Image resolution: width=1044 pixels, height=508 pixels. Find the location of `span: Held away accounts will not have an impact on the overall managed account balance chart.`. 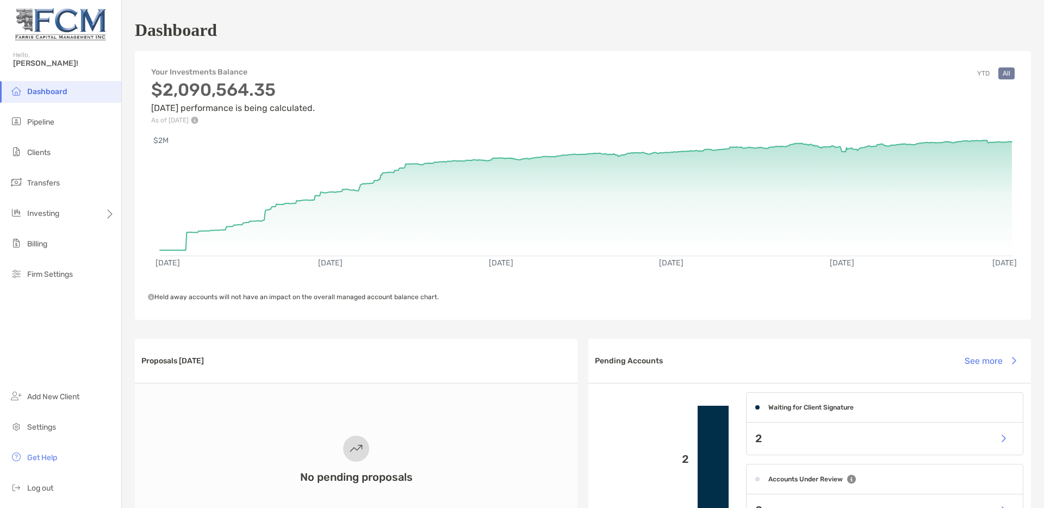

span: Held away accounts will not have an impact on the overall managed account balance chart. is located at coordinates (293, 297).